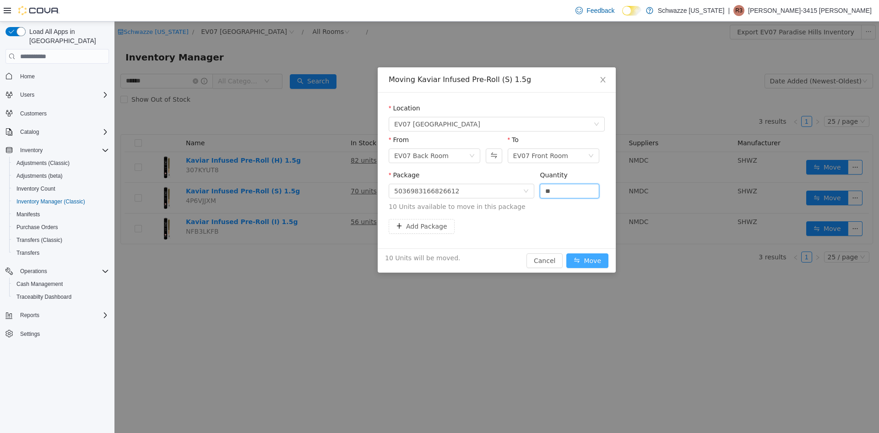 This screenshot has width=879, height=433. What do you see at coordinates (57, 333) in the screenshot?
I see `button: Settings` at bounding box center [57, 333].